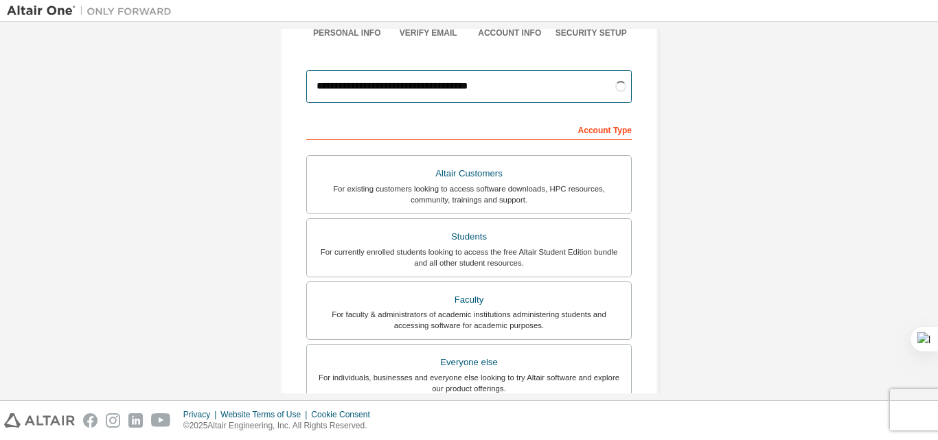  What do you see at coordinates (429, 33) in the screenshot?
I see `div: Verify Email` at bounding box center [429, 33].